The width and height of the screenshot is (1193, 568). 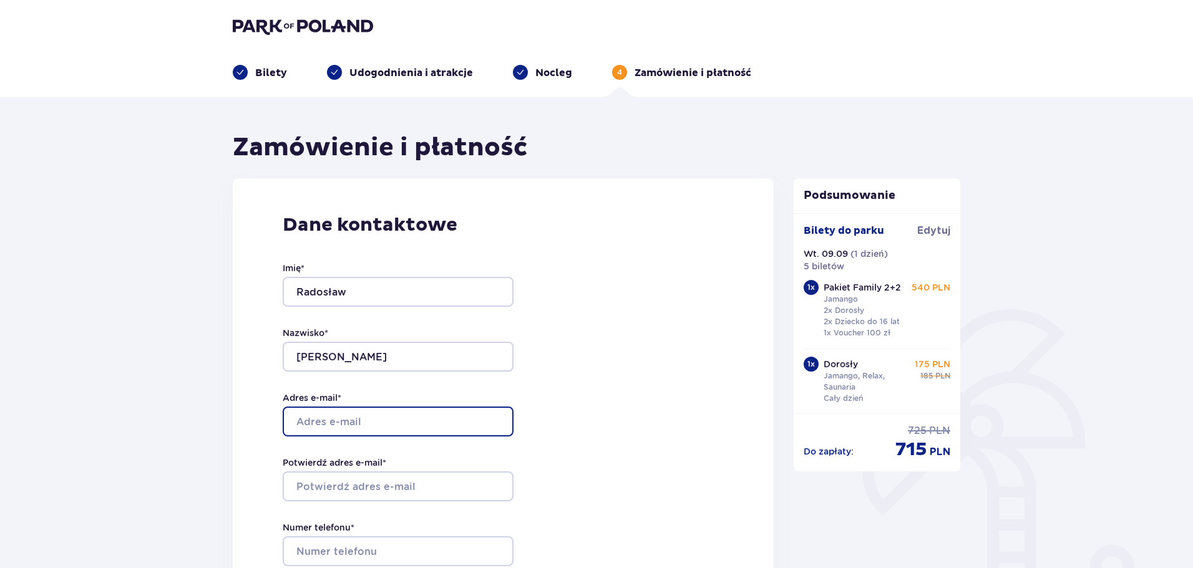 What do you see at coordinates (877, 196) in the screenshot?
I see `p: Podsumowanie` at bounding box center [877, 196].